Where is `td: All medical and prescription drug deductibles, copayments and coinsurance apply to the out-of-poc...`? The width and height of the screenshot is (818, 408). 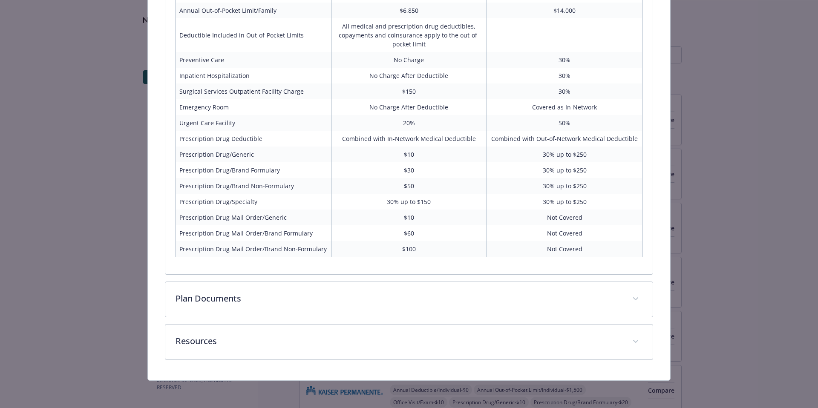 td: All medical and prescription drug deductibles, copayments and coinsurance apply to the out-of-poc... is located at coordinates (408, 35).